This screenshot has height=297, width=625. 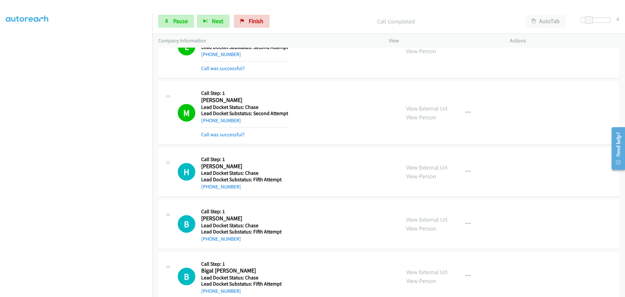 I want to click on div: Open Resource Center, so click(x=12, y=26).